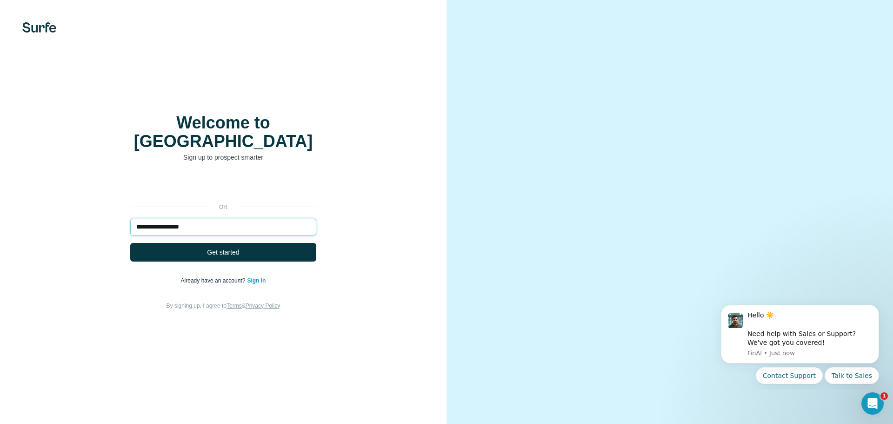  Describe the element at coordinates (82, 79) in the screenshot. I see `button: Quick reply: Contact Support` at that location.